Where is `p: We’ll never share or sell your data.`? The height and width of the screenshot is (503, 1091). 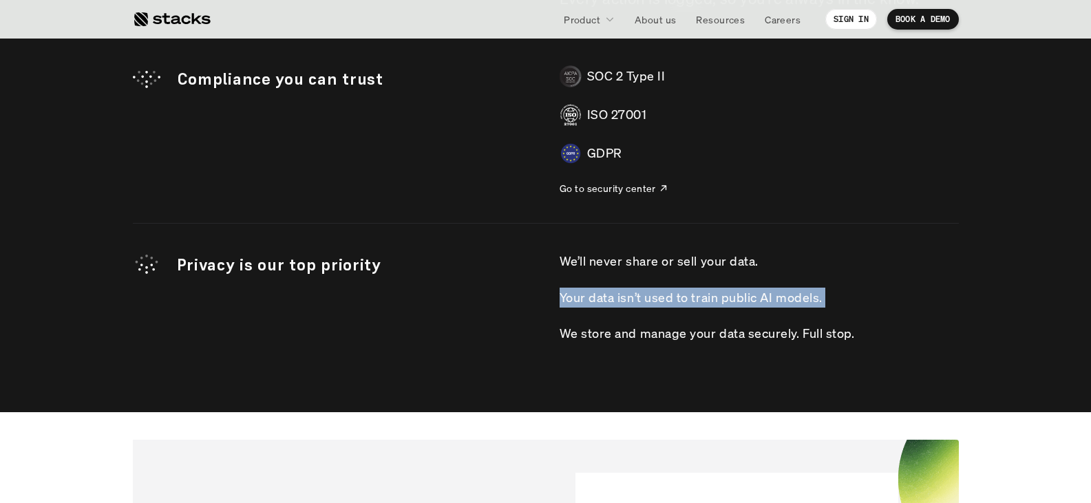
p: We’ll never share or sell your data. is located at coordinates (659, 261).